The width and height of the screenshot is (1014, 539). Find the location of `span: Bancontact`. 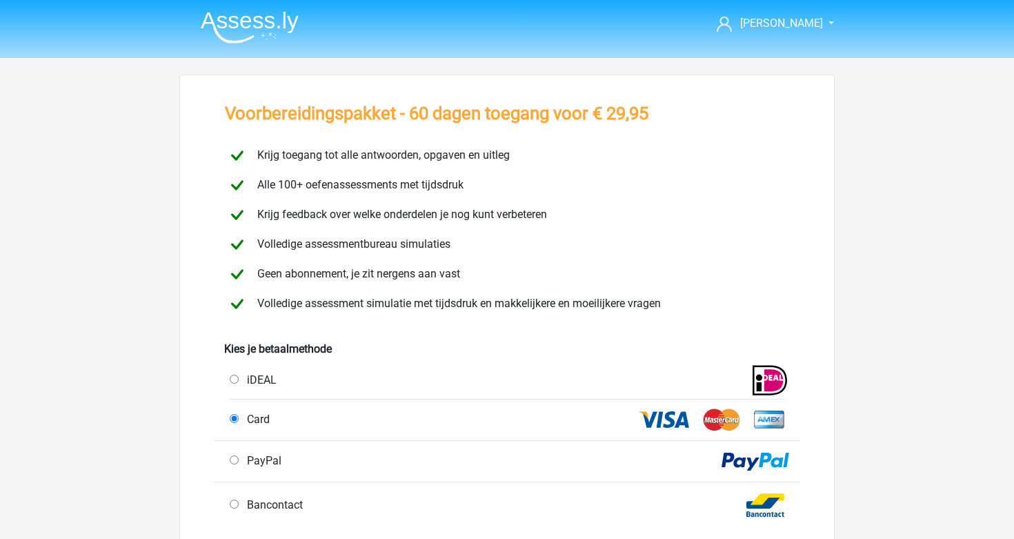

span: Bancontact is located at coordinates (272, 504).